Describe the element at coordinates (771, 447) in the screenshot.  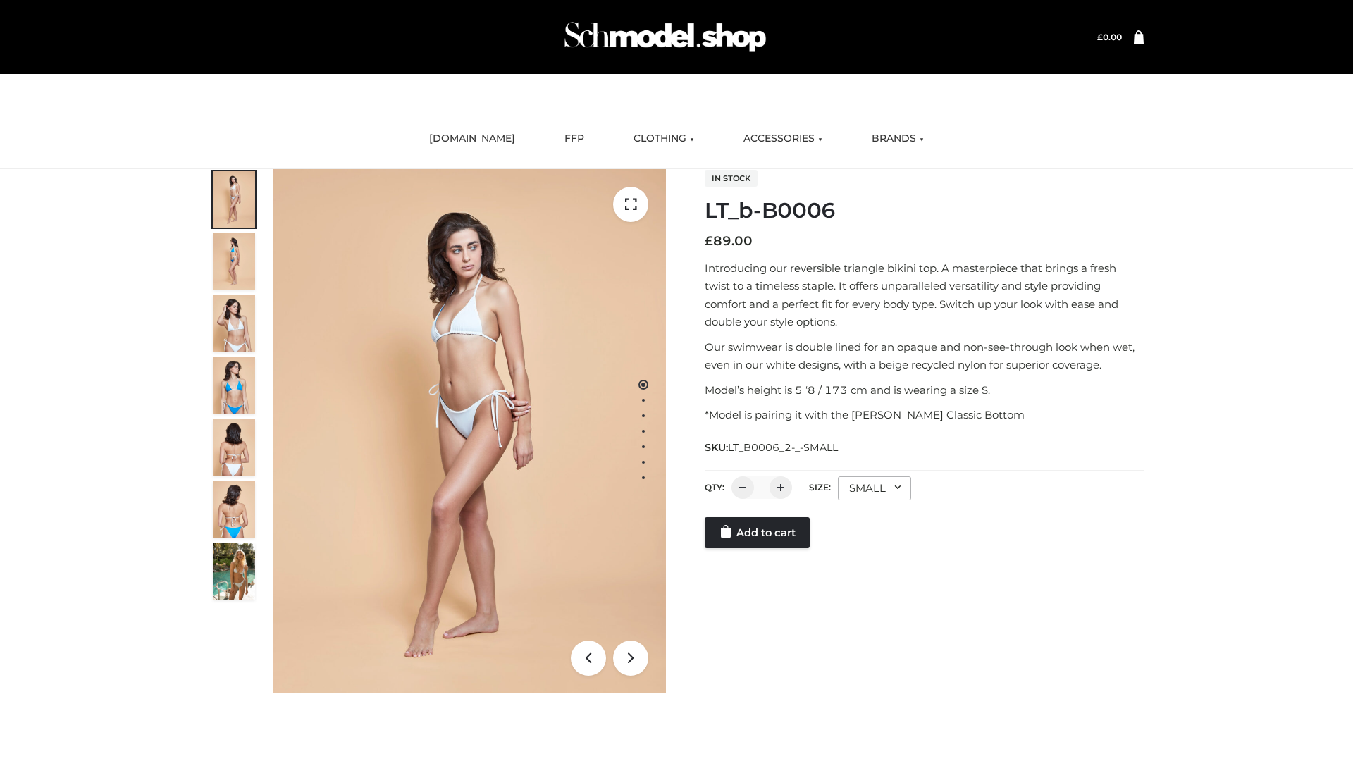
I see `span: SKU:` at that location.